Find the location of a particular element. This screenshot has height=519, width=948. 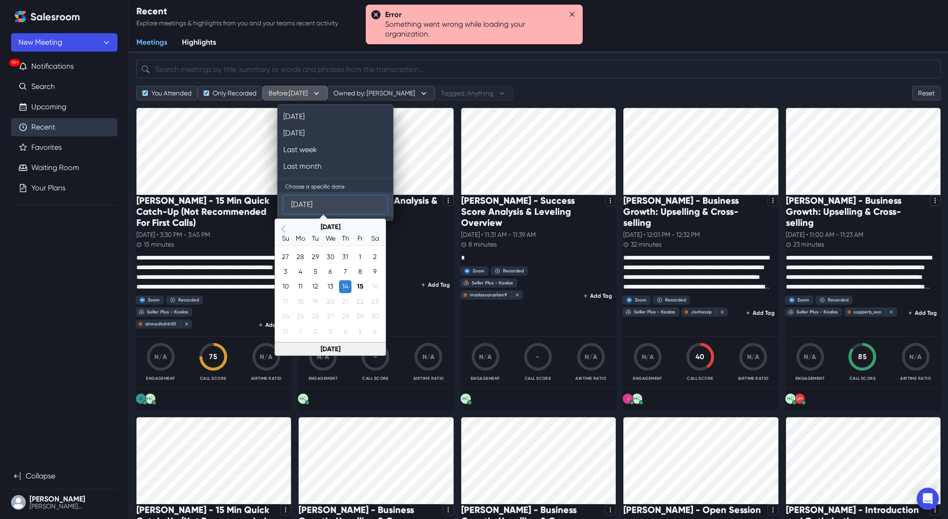

div: Wednesday is located at coordinates (330, 238).